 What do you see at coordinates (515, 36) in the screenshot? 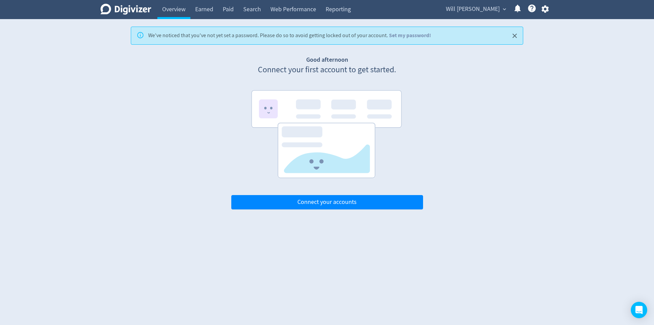
I see `button: Close` at bounding box center [515, 36].